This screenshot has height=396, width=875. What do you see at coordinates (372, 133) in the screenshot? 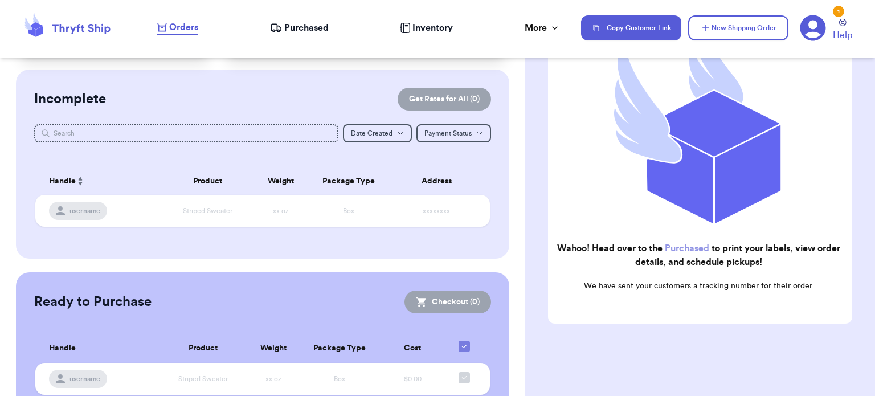
I see `span: Date Created` at bounding box center [372, 133].